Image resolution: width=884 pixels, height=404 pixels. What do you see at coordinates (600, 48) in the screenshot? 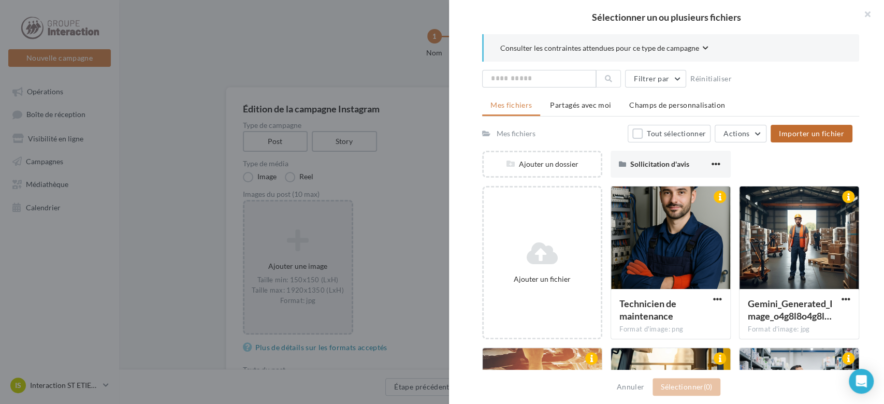
I see `span: Consulter les contraintes attendues pour ce type de campagne` at bounding box center [600, 48].